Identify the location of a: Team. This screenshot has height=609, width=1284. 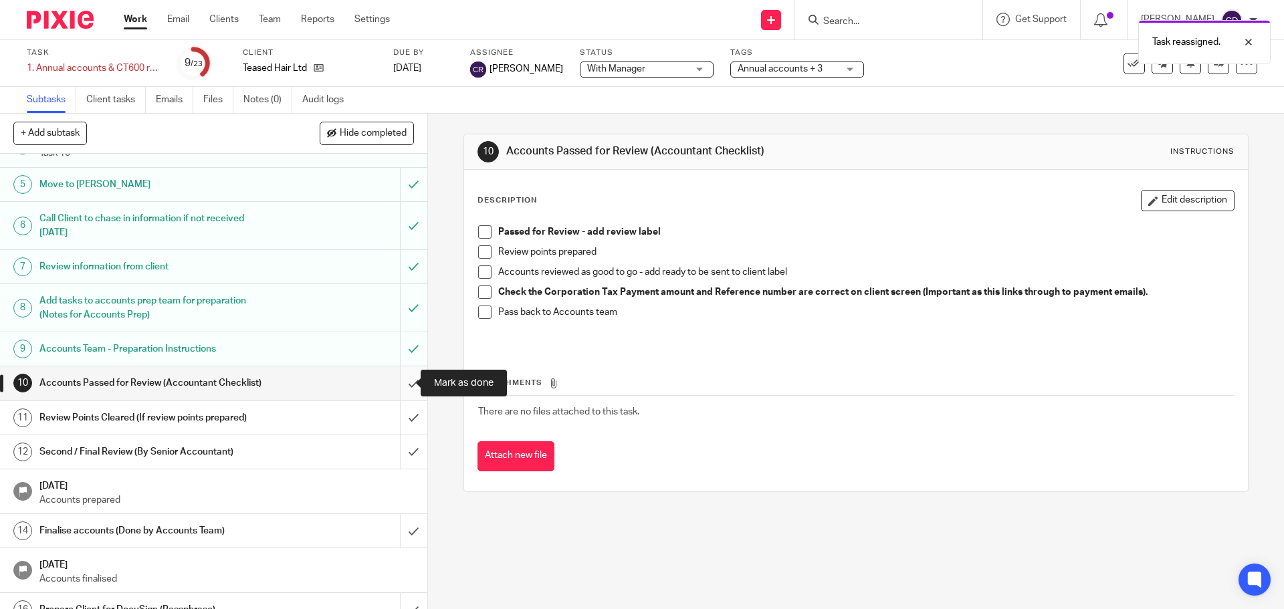
(269, 19).